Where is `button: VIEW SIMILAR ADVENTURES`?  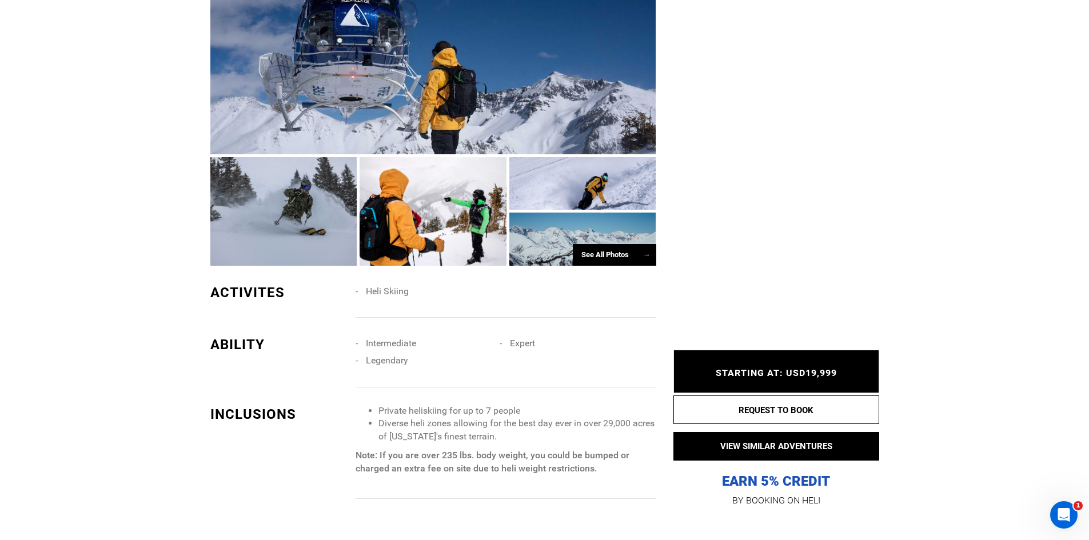
button: VIEW SIMILAR ADVENTURES is located at coordinates (776, 446).